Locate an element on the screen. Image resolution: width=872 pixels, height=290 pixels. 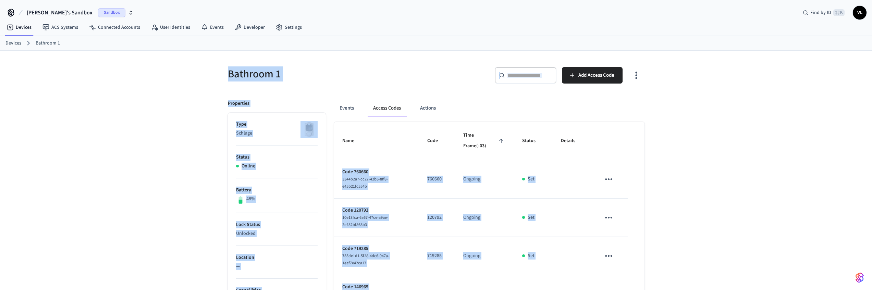
span: 755de1d1-5f28-4dc6-947a-1eaf7e42ca17 is located at coordinates (366, 260).